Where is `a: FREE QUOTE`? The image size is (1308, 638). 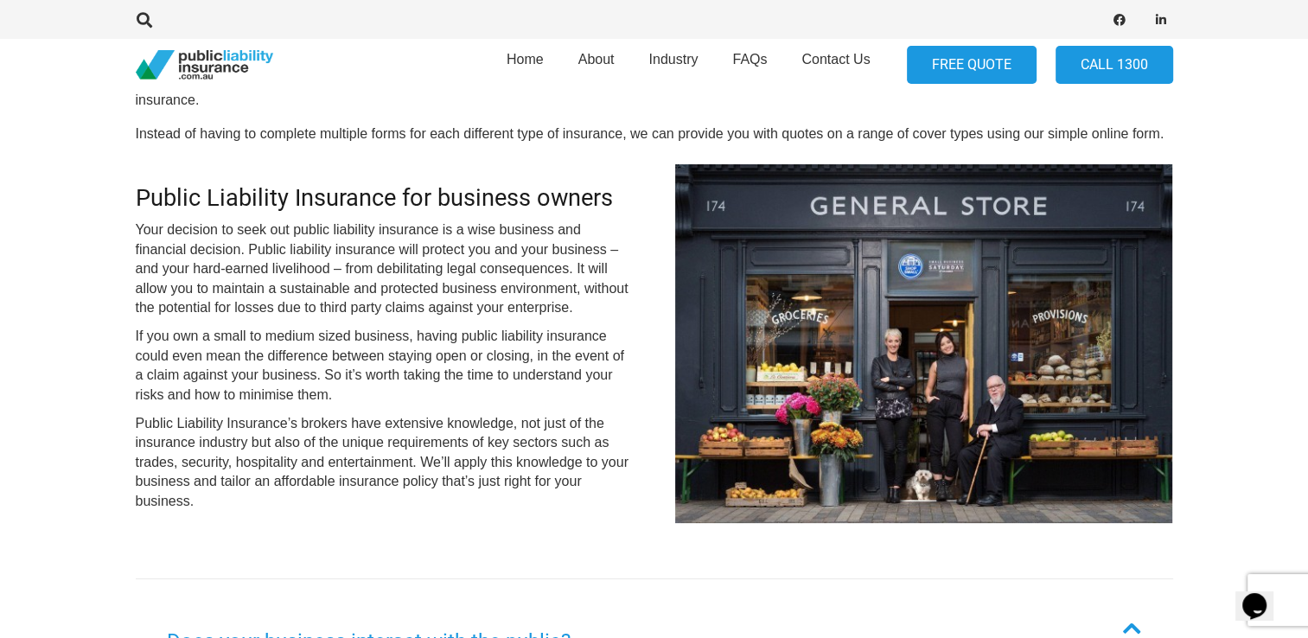
a: FREE QUOTE is located at coordinates (972, 65).